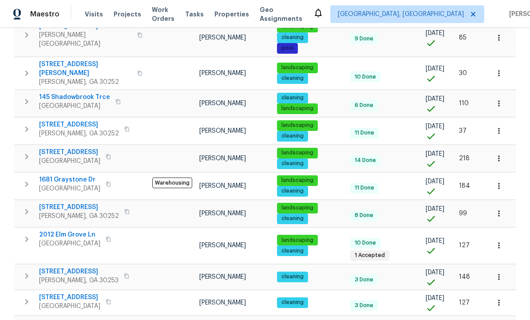 The image size is (530, 320). I want to click on span: Tasks, so click(194, 14).